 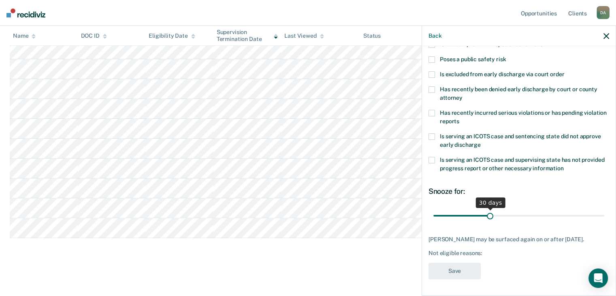 What do you see at coordinates (26, 13) in the screenshot?
I see `img: Recidiviz` at bounding box center [26, 13].